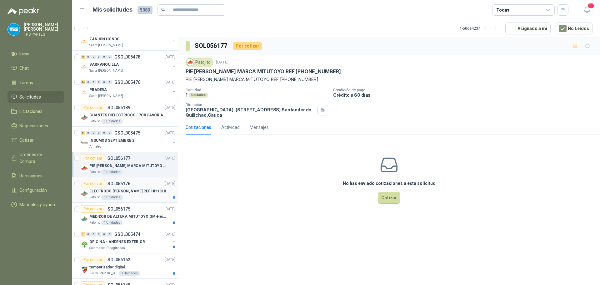 The image size is (600, 285). What do you see at coordinates (36, 97) in the screenshot?
I see `a: Solicitudes` at bounding box center [36, 97].